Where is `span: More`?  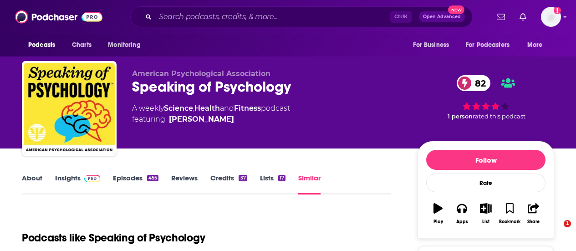 span: More is located at coordinates (535, 45).